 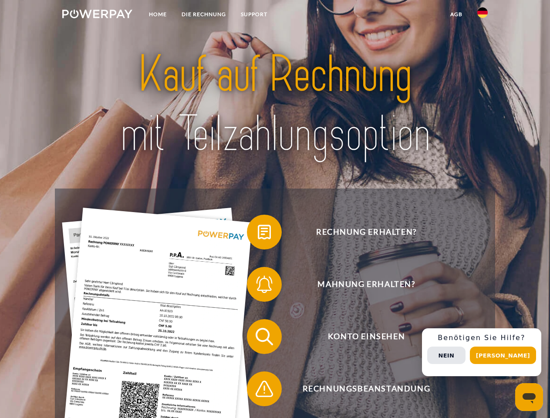 I want to click on img: qb_bell.svg, so click(x=264, y=285).